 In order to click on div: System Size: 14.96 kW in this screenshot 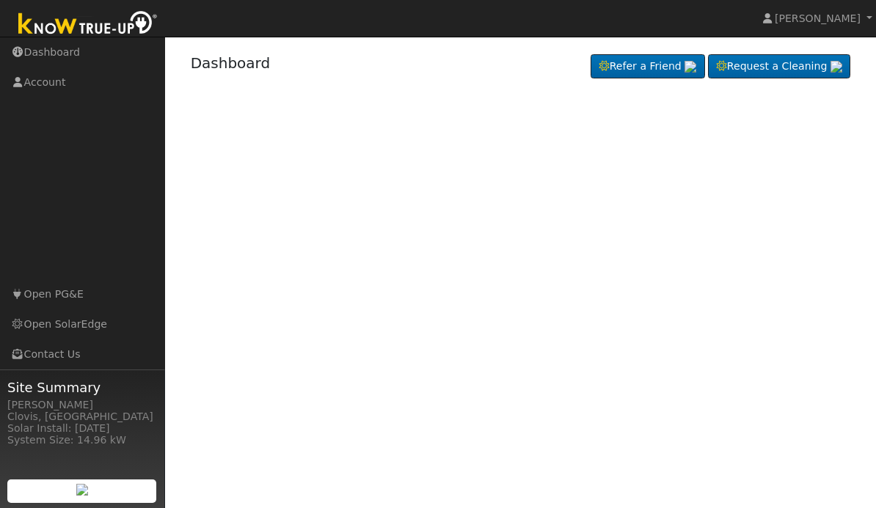, I will do `click(82, 440)`.